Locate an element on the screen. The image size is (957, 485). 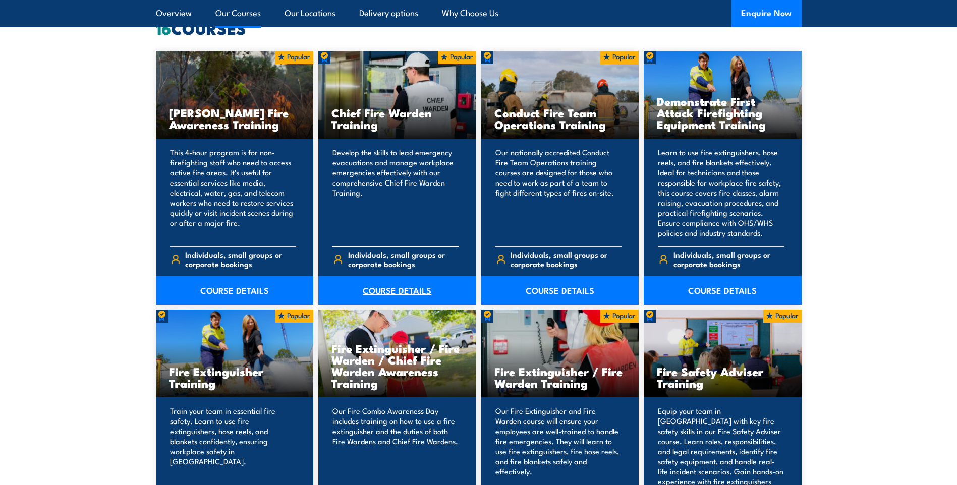
h3: Fire Extinguisher / Fire Warden / Chief Fire Warden Awareness Training is located at coordinates (397, 366).